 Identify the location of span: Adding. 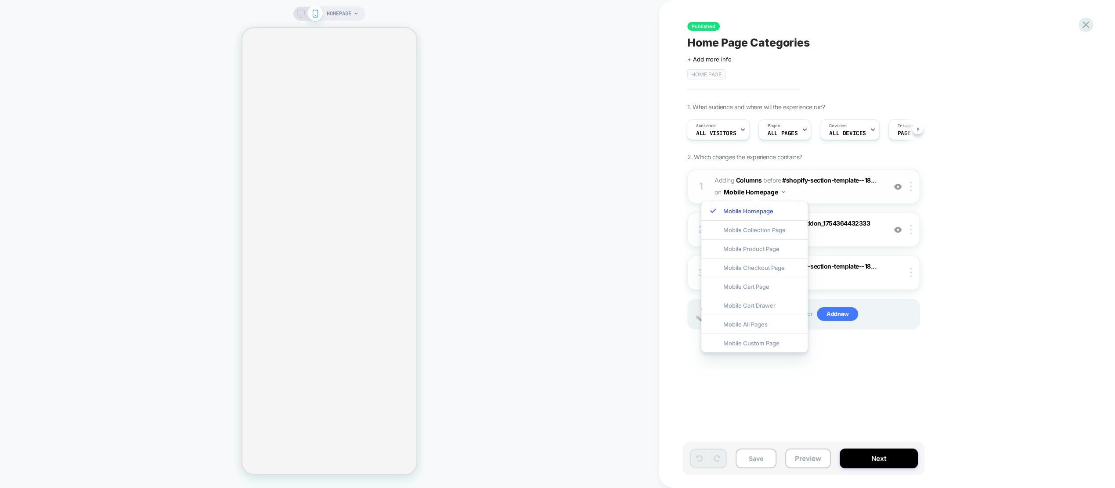
(738, 180).